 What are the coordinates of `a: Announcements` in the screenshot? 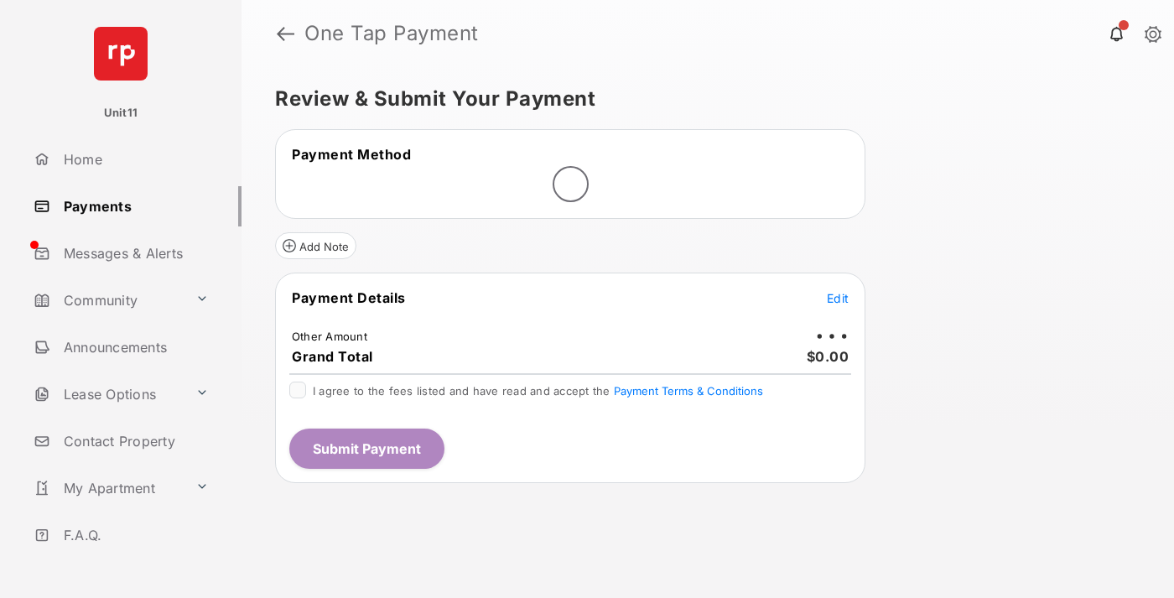 It's located at (134, 347).